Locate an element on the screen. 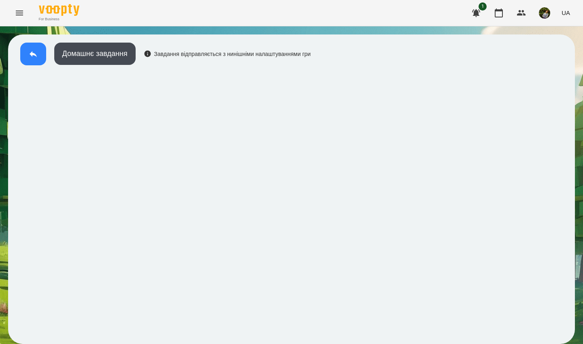 The height and width of the screenshot is (344, 583). span: For Business is located at coordinates (59, 19).